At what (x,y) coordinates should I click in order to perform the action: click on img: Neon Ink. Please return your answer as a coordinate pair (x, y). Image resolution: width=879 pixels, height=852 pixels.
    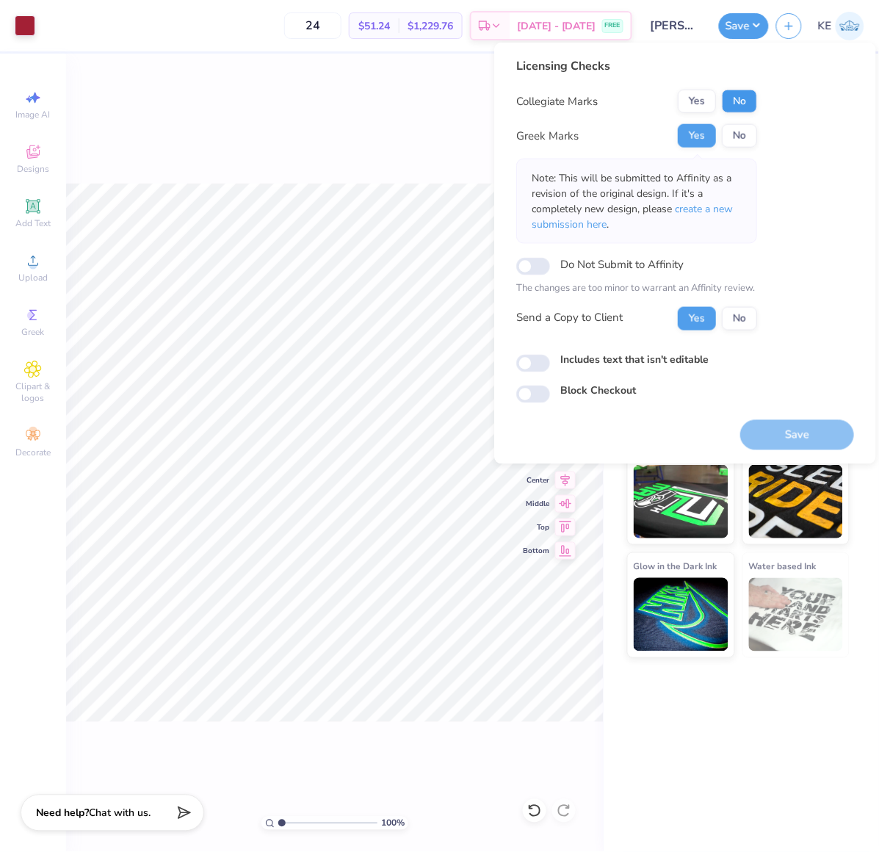
    Looking at the image, I should click on (681, 502).